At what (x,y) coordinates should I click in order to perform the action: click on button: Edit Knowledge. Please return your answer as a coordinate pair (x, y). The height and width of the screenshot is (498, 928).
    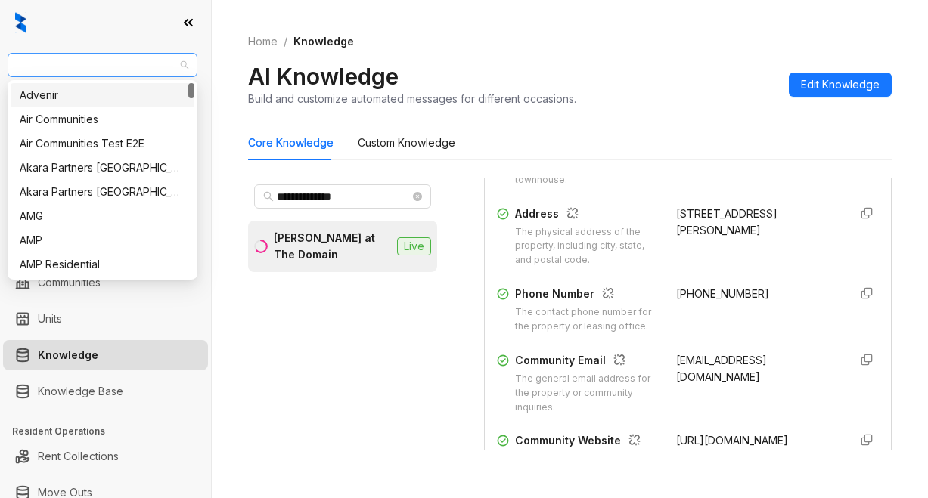
    Looking at the image, I should click on (840, 85).